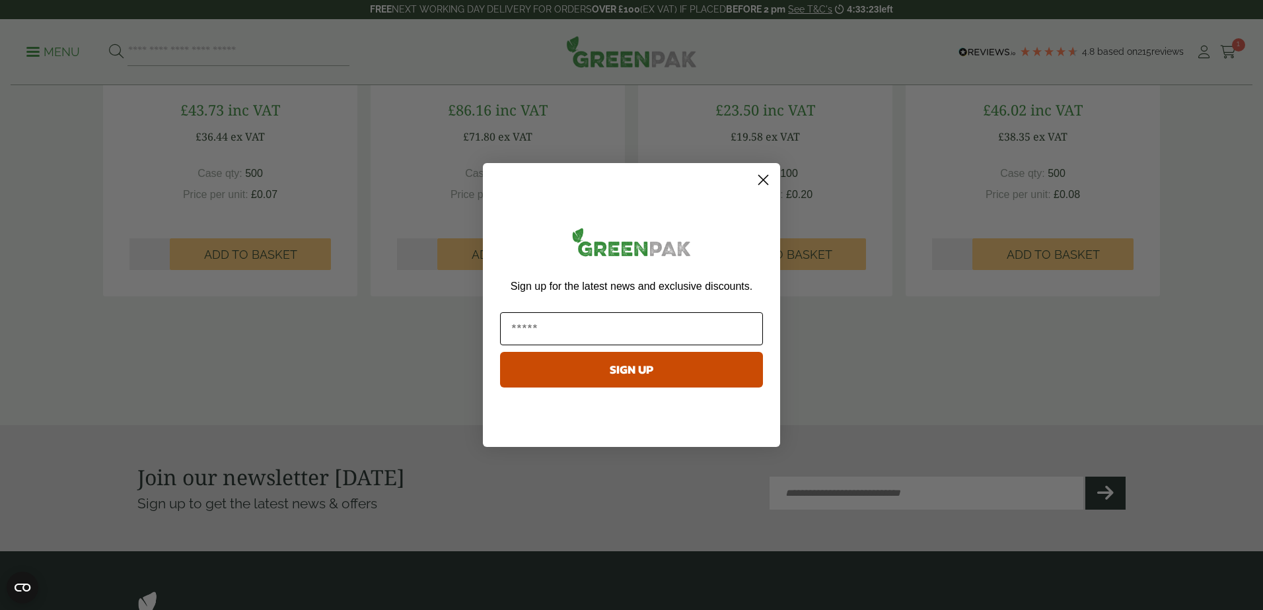 The image size is (1263, 610). Describe the element at coordinates (22, 588) in the screenshot. I see `button: Open CMP widget` at that location.